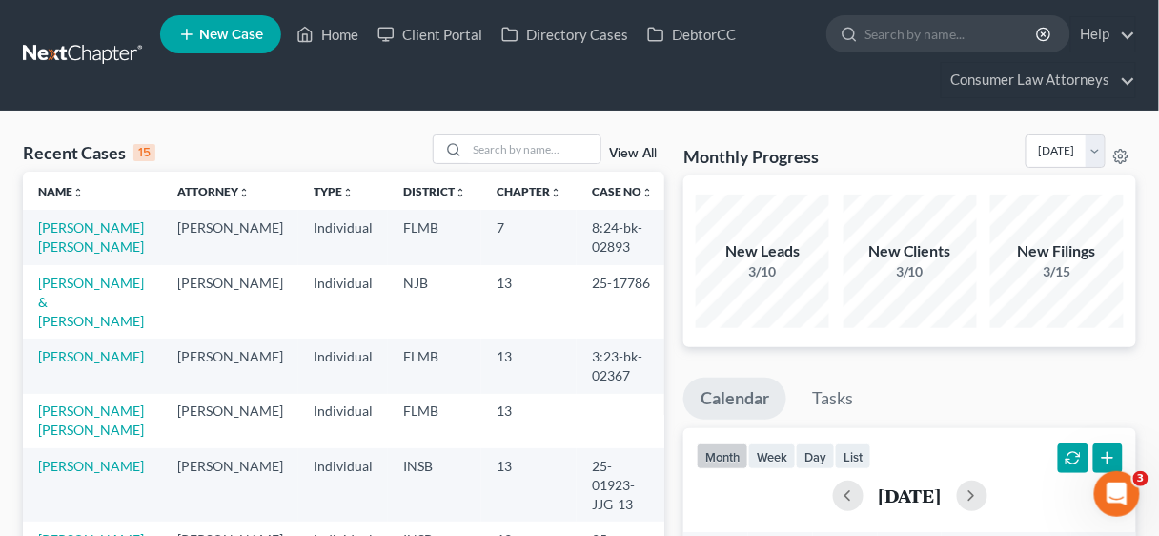 The width and height of the screenshot is (1159, 536). Describe the element at coordinates (623, 484) in the screenshot. I see `td: 25-01923-JJG-13` at that location.